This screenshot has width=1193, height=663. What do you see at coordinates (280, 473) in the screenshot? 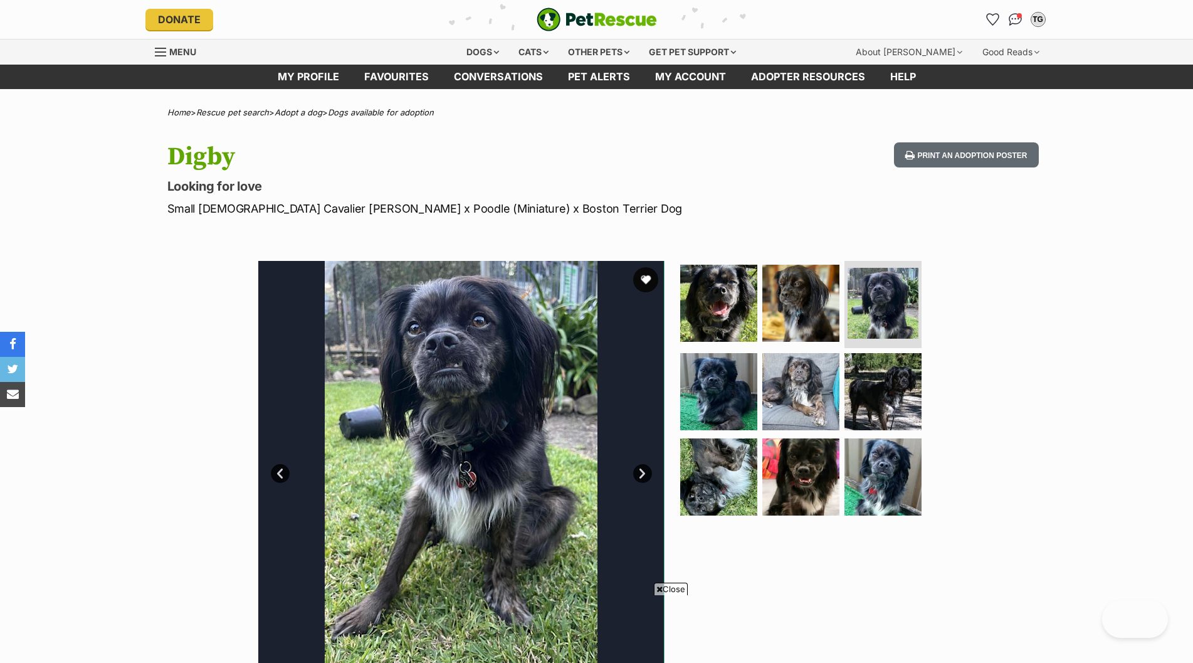
I see `a: Prev` at bounding box center [280, 473].